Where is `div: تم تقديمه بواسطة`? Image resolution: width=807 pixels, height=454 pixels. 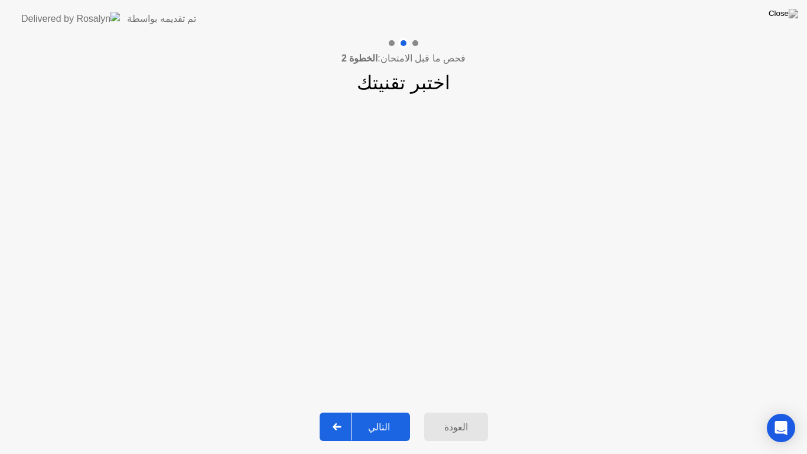 div: تم تقديمه بواسطة is located at coordinates (161, 19).